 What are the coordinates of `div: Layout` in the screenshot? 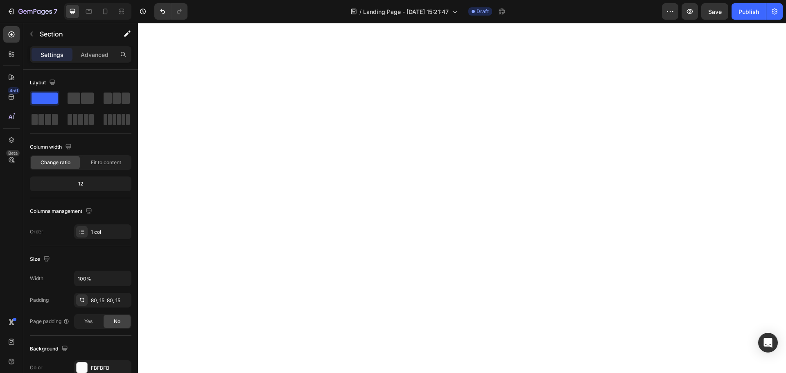 It's located at (43, 83).